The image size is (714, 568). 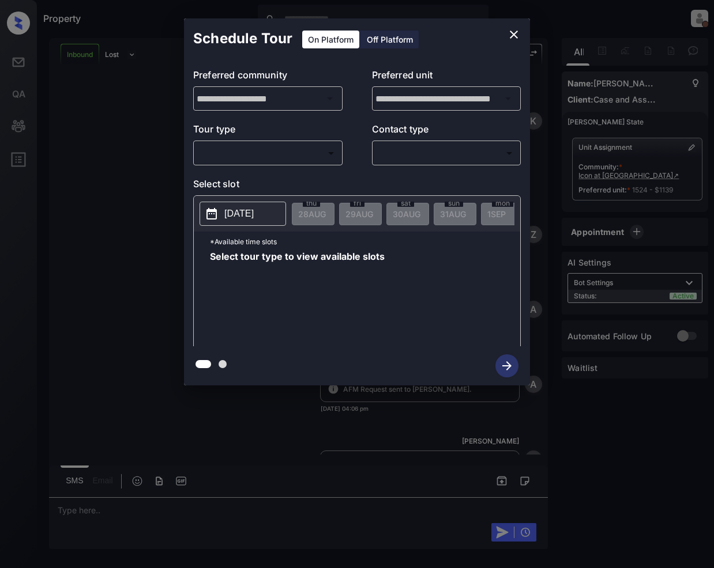 What do you see at coordinates (267, 77) in the screenshot?
I see `p: Preferred community` at bounding box center [267, 77].